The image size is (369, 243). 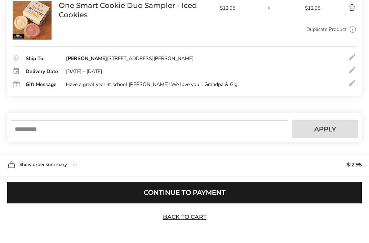 I want to click on button: Apply, so click(x=325, y=129).